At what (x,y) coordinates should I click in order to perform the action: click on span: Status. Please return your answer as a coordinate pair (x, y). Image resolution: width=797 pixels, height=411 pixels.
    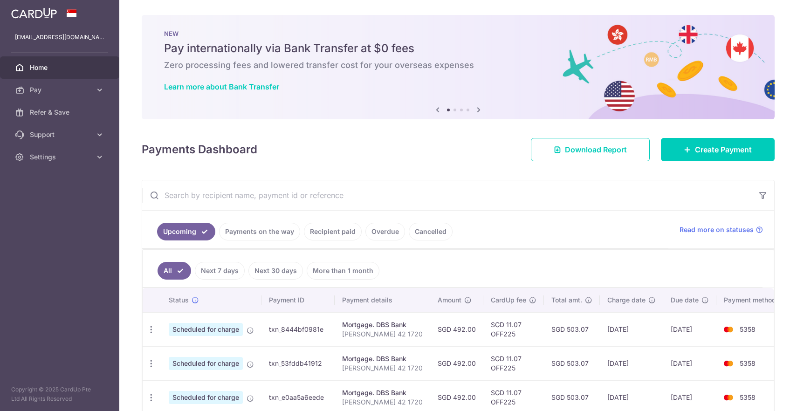
    Looking at the image, I should click on (178, 300).